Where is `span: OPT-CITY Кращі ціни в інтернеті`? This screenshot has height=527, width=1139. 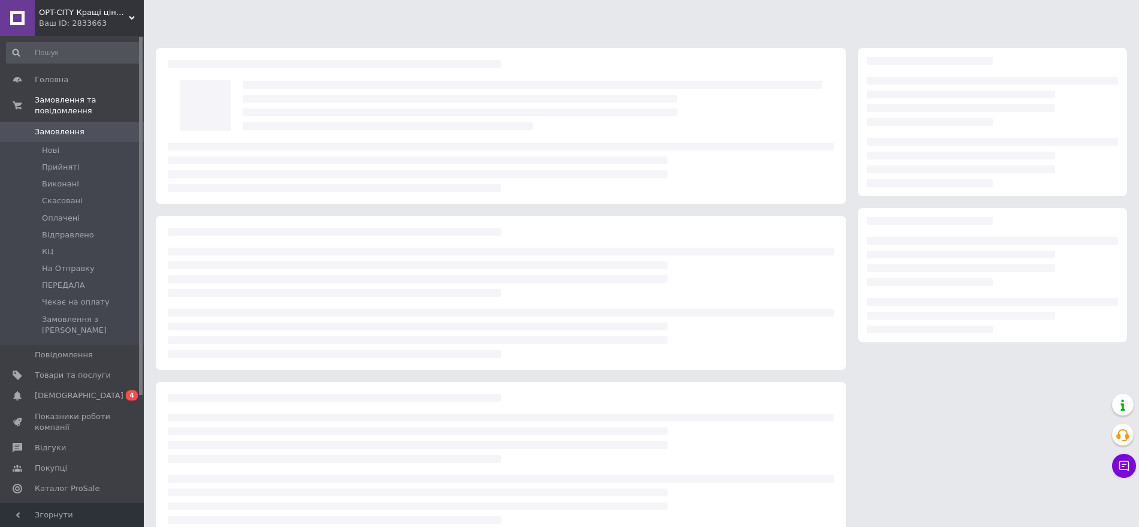
span: OPT-CITY Кращі ціни в інтернеті is located at coordinates (84, 13).